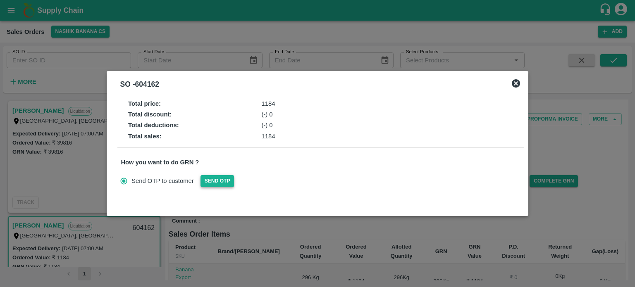 This screenshot has height=287, width=635. What do you see at coordinates (153, 125) in the screenshot?
I see `strong: Total deductions :` at bounding box center [153, 125].